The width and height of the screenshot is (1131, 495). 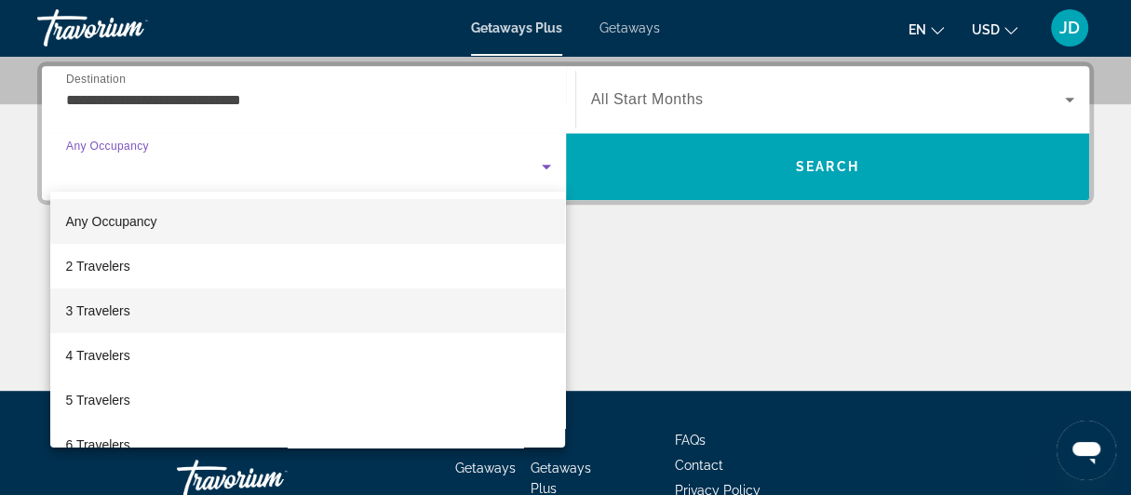 What do you see at coordinates (97, 356) in the screenshot?
I see `span: 4 Travelers` at bounding box center [97, 356].